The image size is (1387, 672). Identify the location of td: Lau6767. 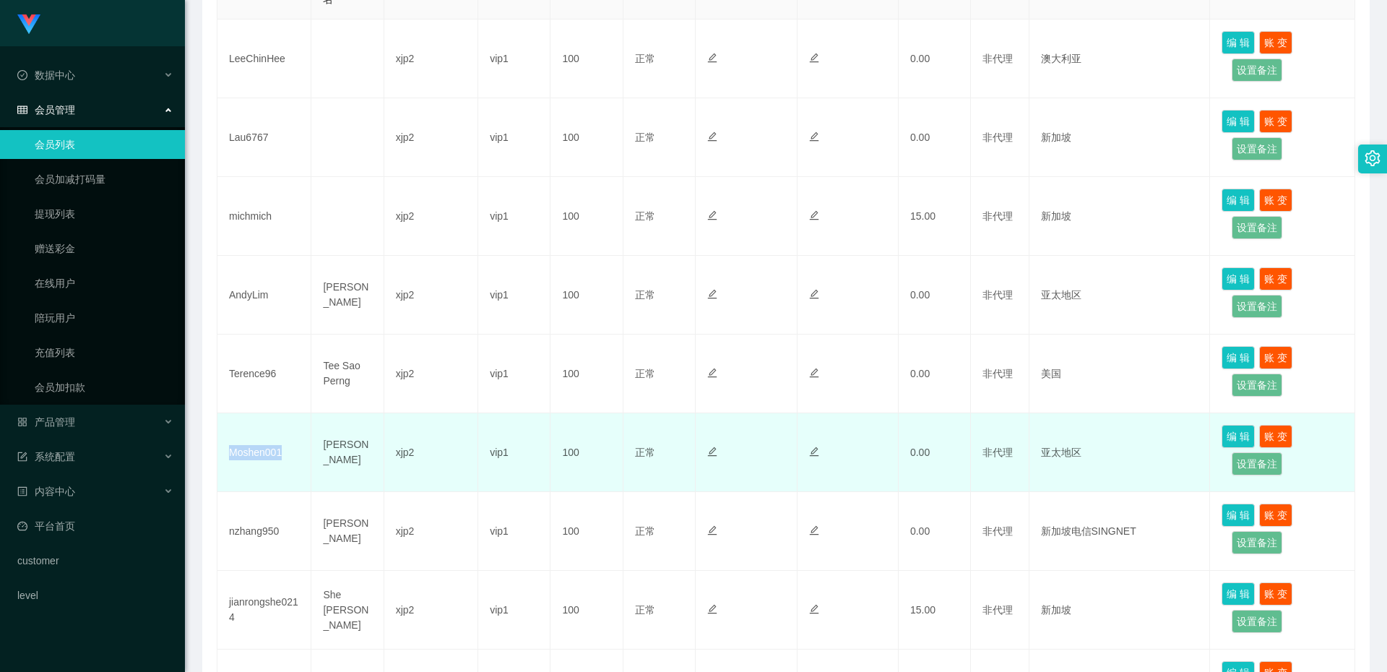
(264, 137).